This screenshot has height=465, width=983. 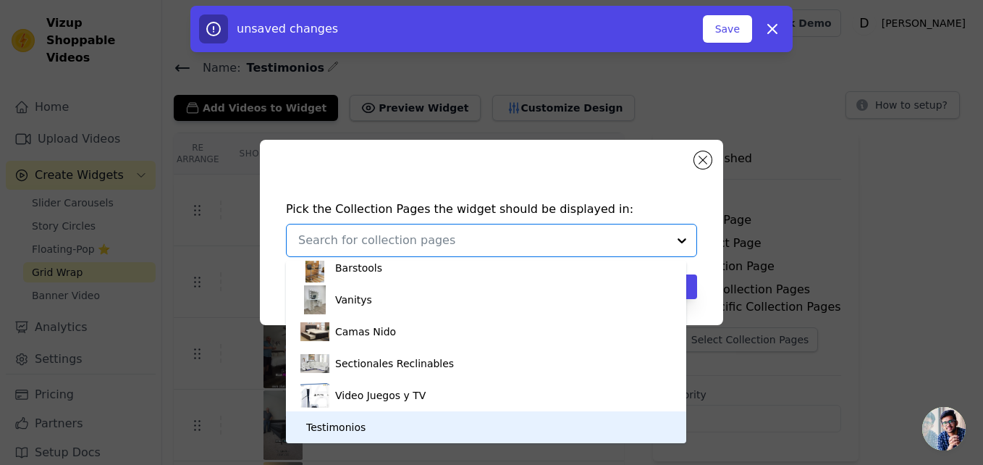 What do you see at coordinates (365, 331) in the screenshot?
I see `div: Camas Nido` at bounding box center [365, 331].